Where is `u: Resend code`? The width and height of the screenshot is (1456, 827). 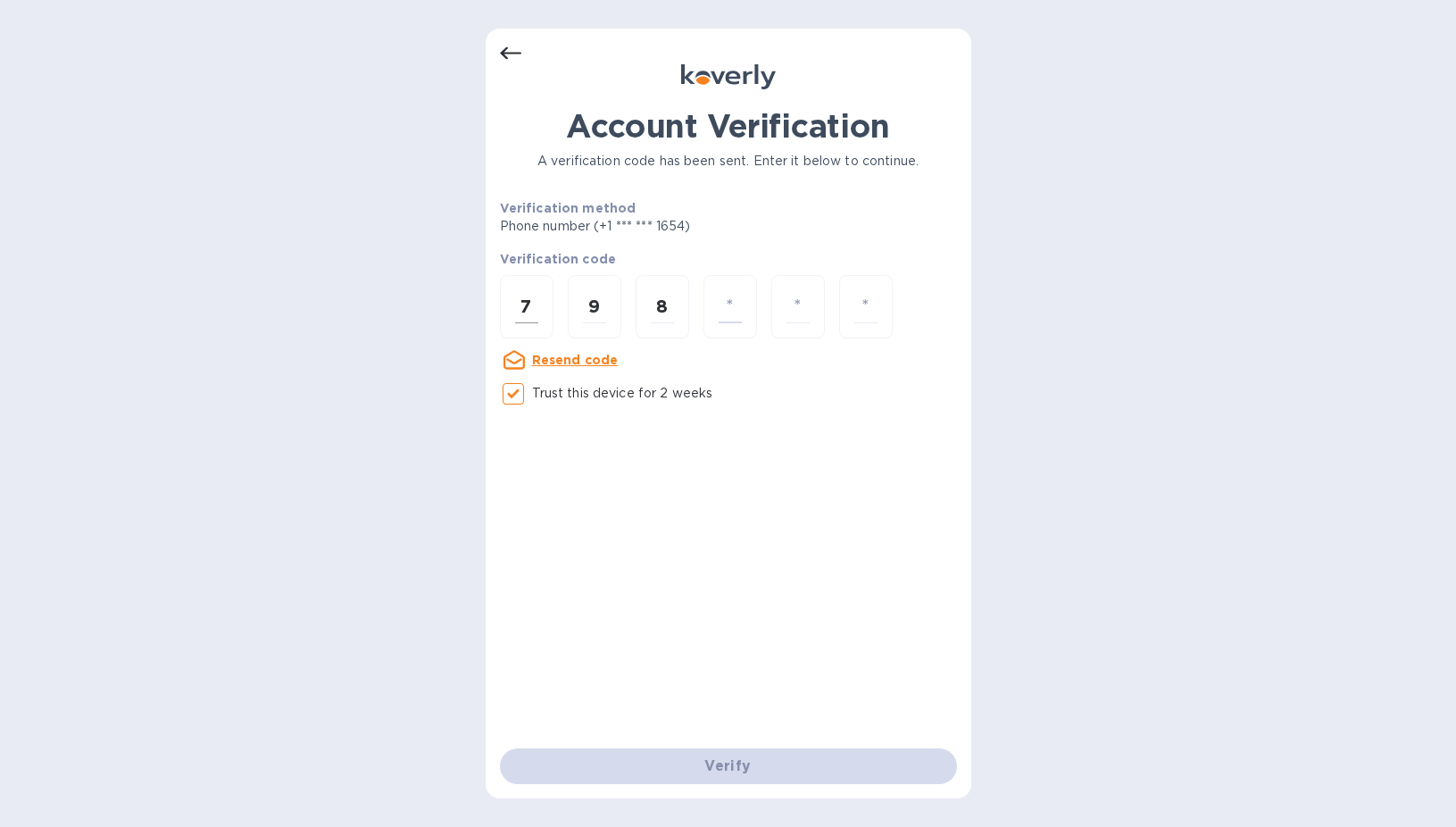
u: Resend code is located at coordinates (575, 360).